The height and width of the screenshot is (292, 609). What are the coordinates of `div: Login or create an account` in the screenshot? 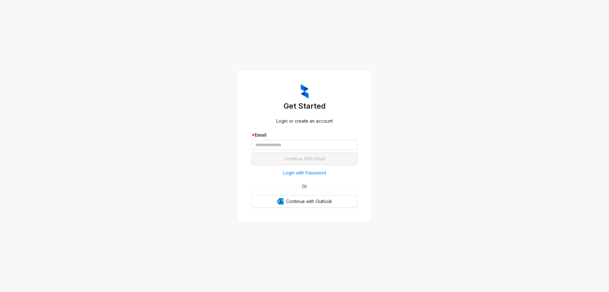 It's located at (305, 121).